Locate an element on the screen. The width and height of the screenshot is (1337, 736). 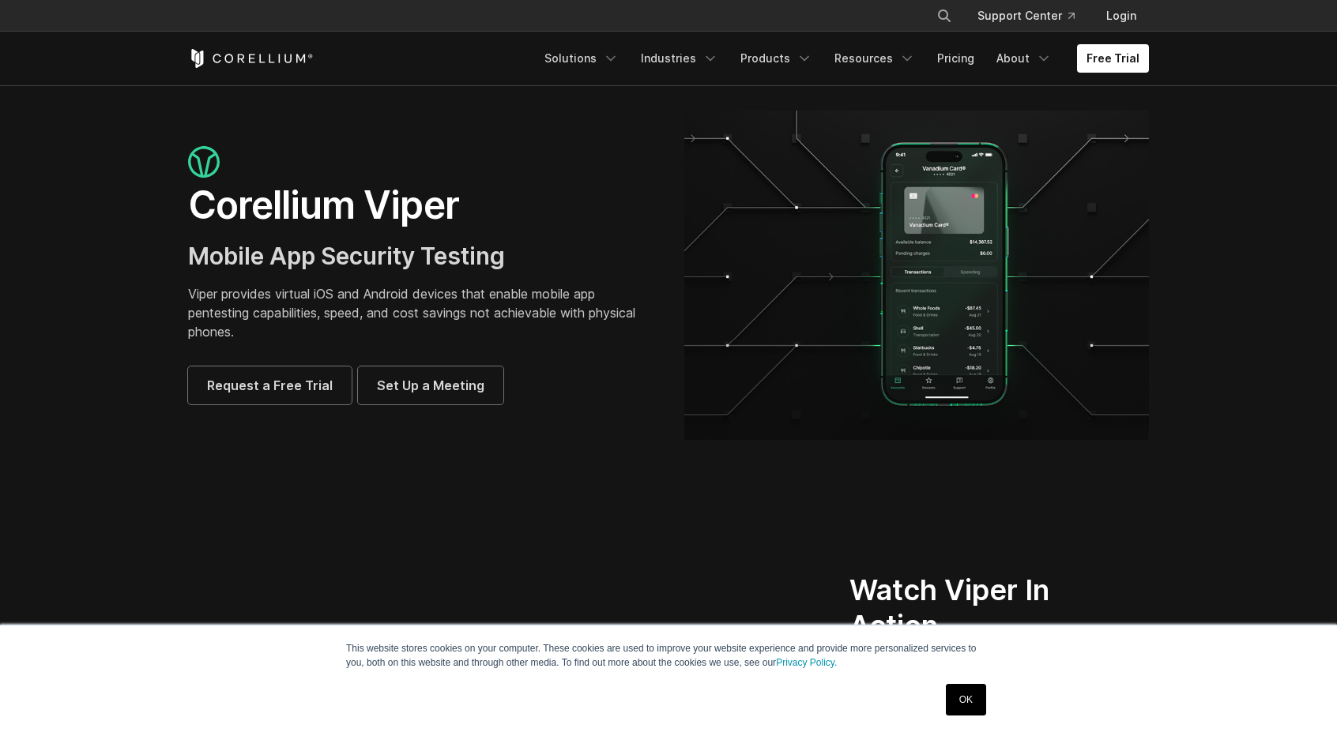
a: Set Up a Meeting is located at coordinates (431, 386).